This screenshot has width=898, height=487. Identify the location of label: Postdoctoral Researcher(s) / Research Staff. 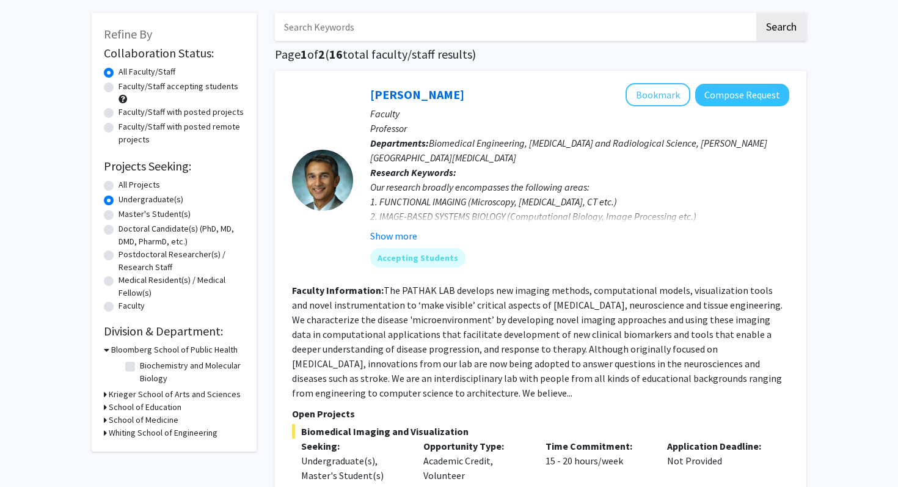
(181, 261).